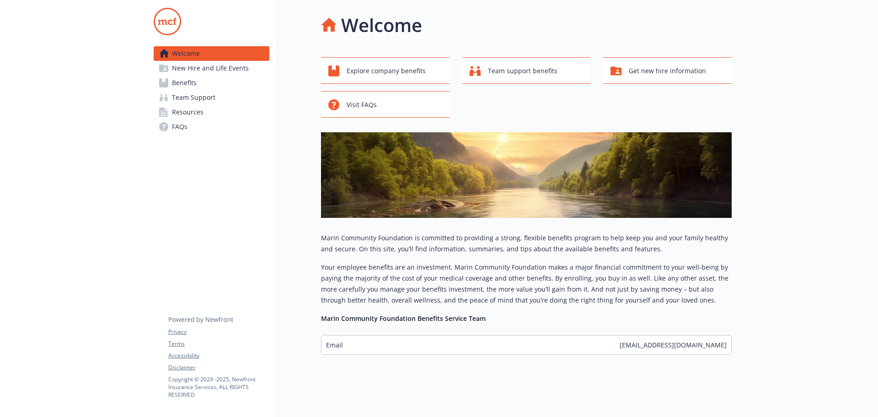 This screenshot has width=878, height=417. What do you see at coordinates (381, 25) in the screenshot?
I see `h1: Welcome` at bounding box center [381, 25].